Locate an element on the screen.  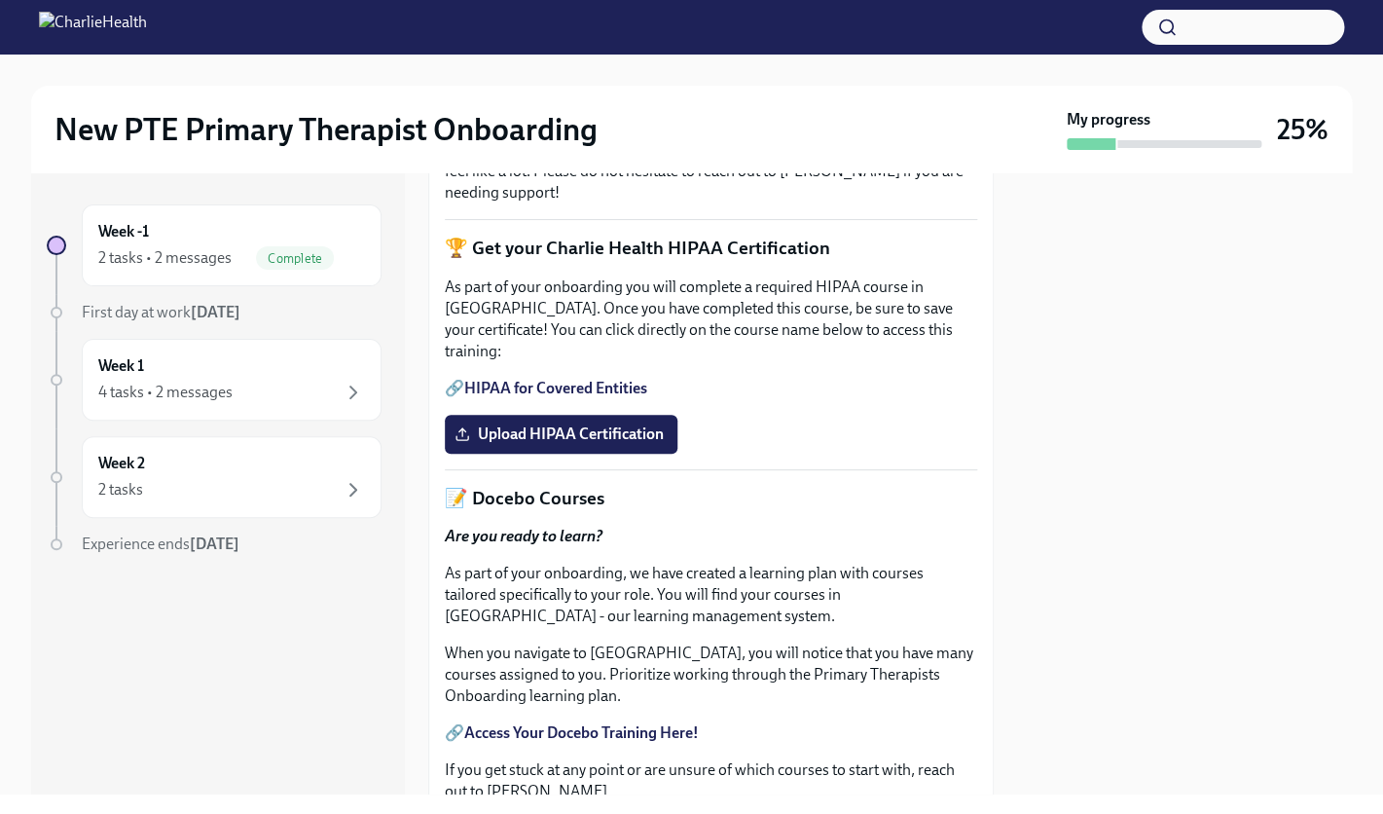
span: Experience ends is located at coordinates (161, 543).